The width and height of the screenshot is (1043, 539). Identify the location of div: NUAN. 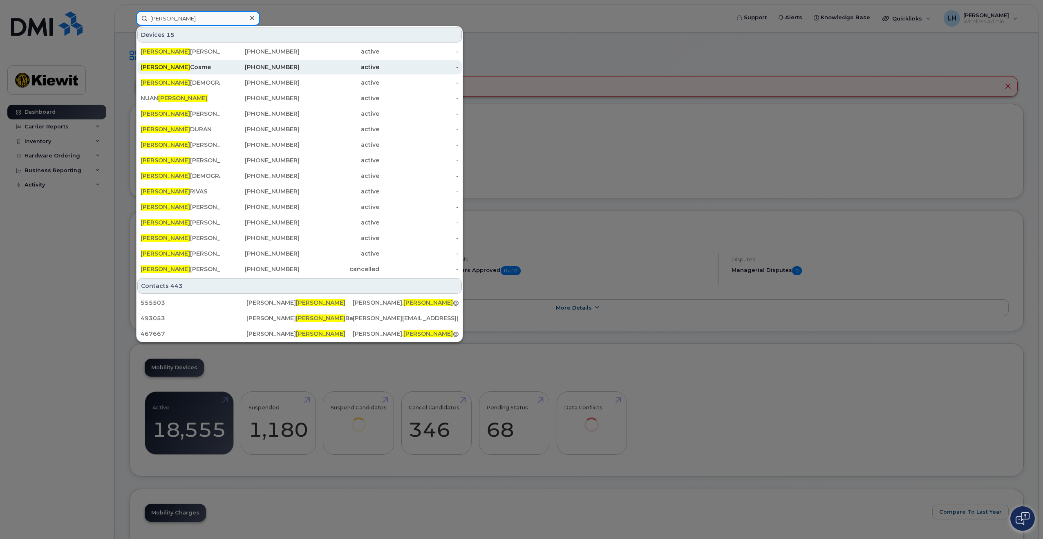
(180, 98).